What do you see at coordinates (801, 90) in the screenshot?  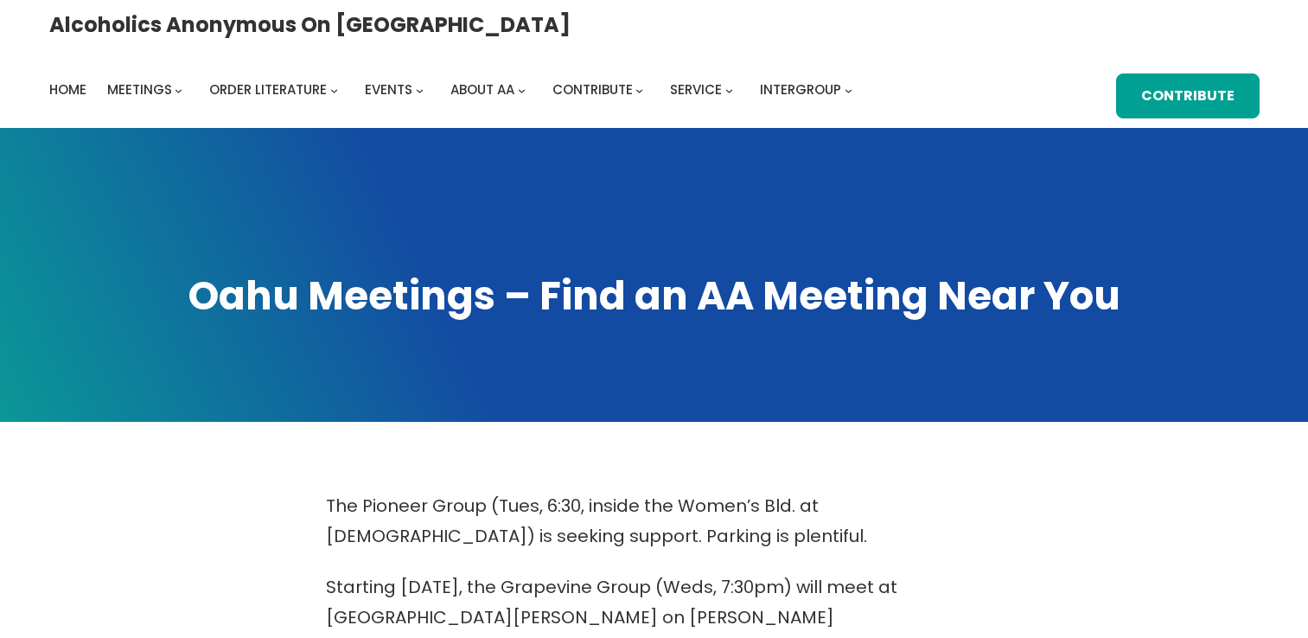 I see `a: Intergroup` at bounding box center [801, 90].